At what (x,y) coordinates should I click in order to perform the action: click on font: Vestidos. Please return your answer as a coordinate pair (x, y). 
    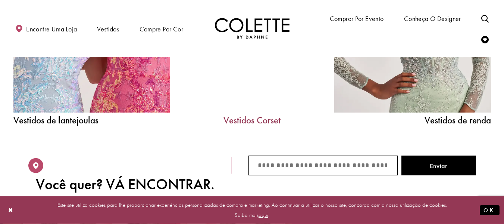
    Looking at the image, I should click on (108, 29).